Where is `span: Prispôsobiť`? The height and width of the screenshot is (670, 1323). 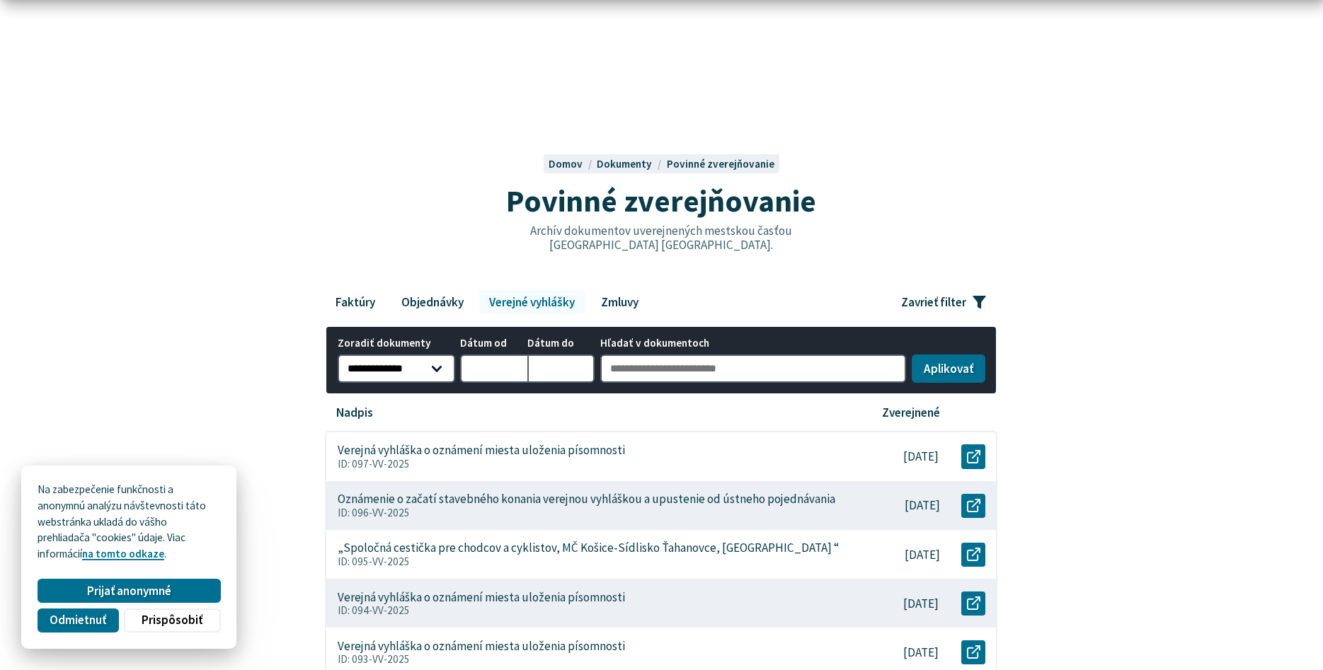 span: Prispôsobiť is located at coordinates (172, 620).